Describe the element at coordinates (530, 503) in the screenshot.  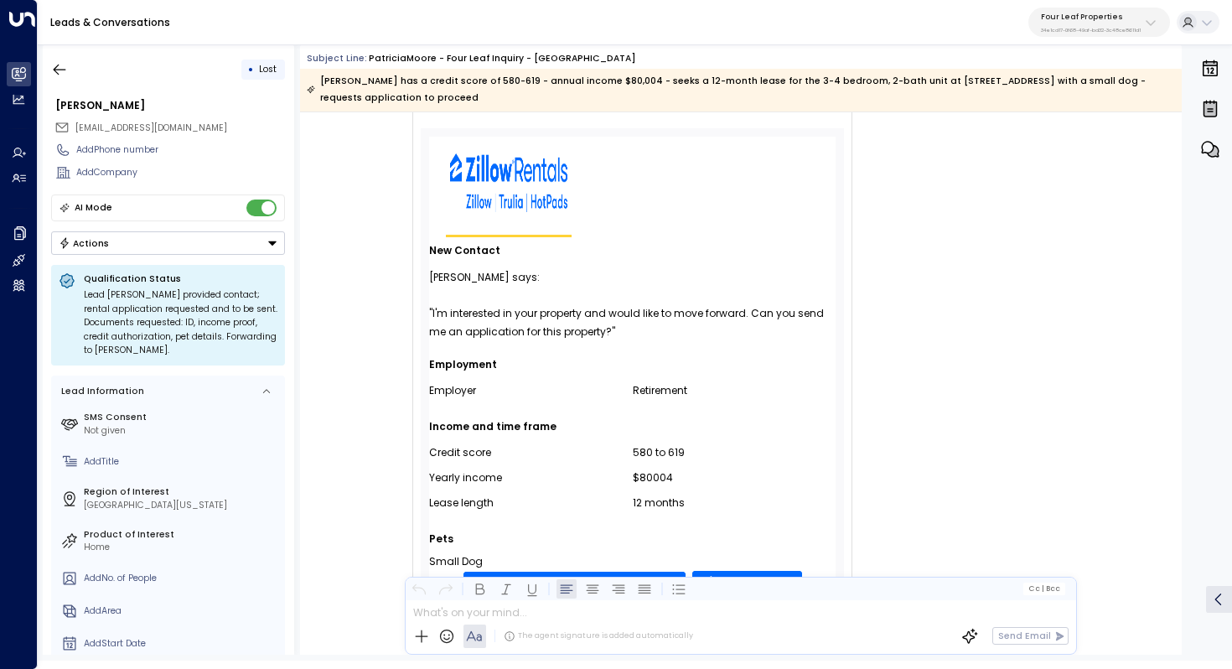
I see `div: Lease length` at that location.